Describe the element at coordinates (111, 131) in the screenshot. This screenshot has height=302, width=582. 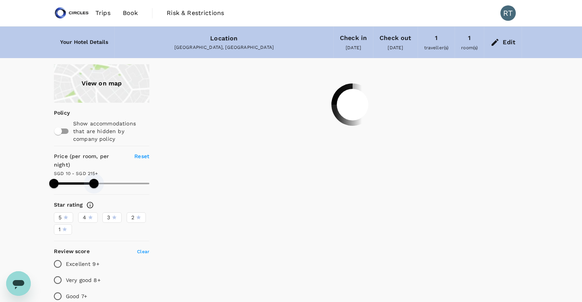
I see `p: Show accommodations that are hidden by company policy` at that location.